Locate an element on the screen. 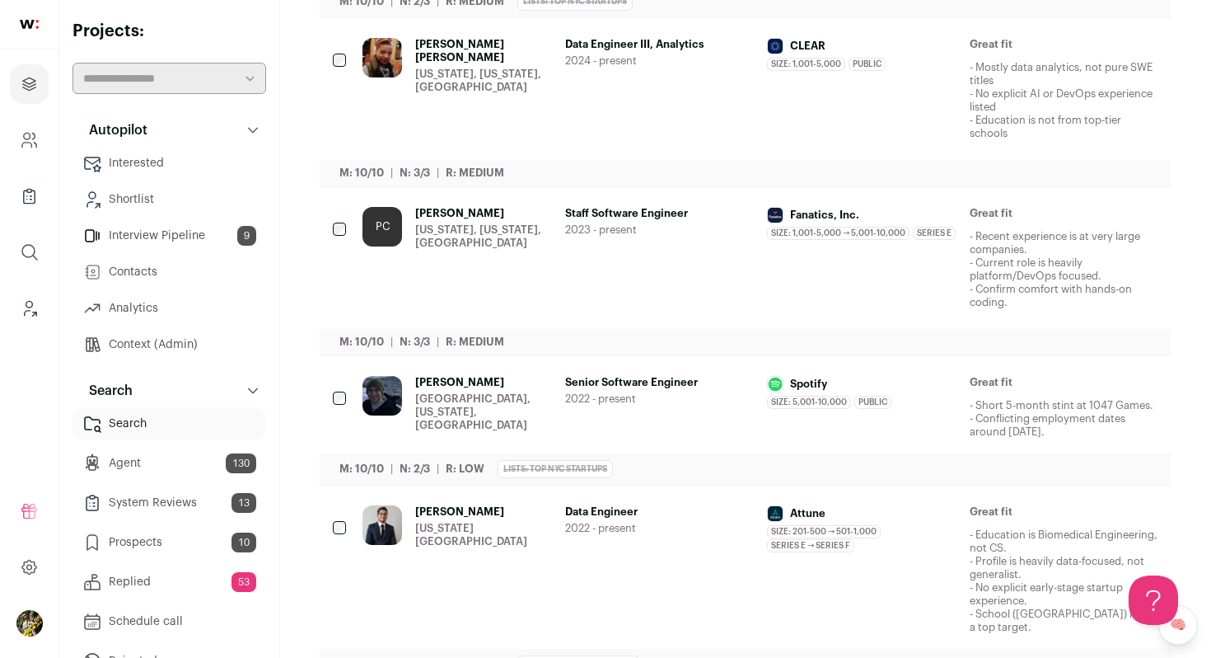 Image resolution: width=1211 pixels, height=658 pixels. a: Agent130 is located at coordinates (169, 463).